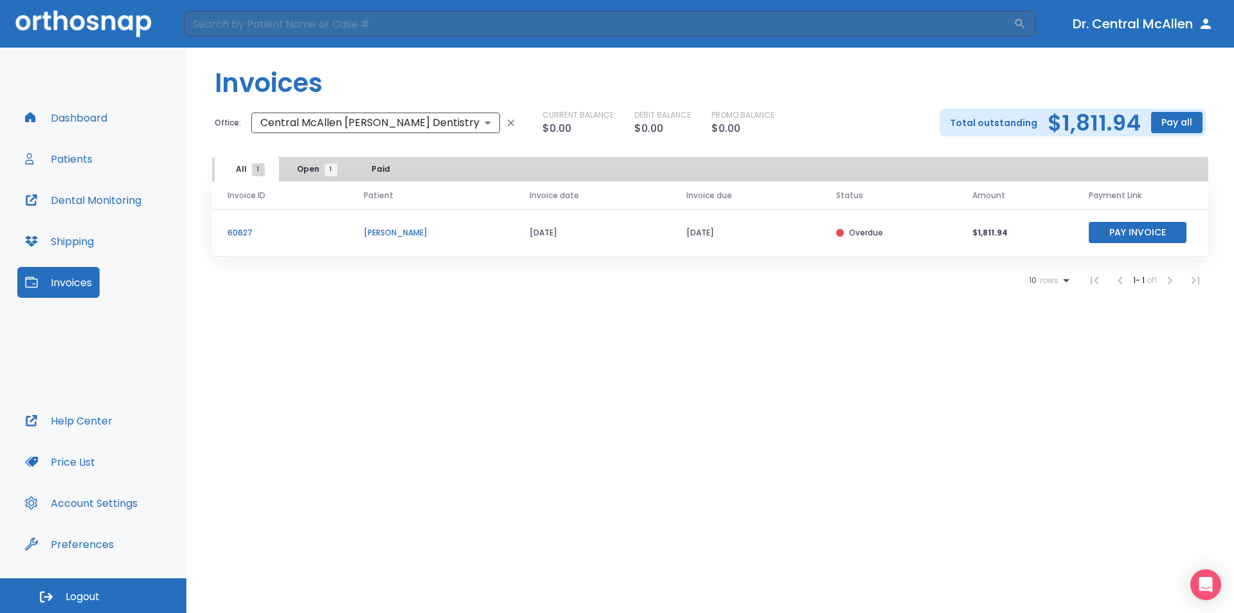  What do you see at coordinates (709, 195) in the screenshot?
I see `span: Invoice due` at bounding box center [709, 195].